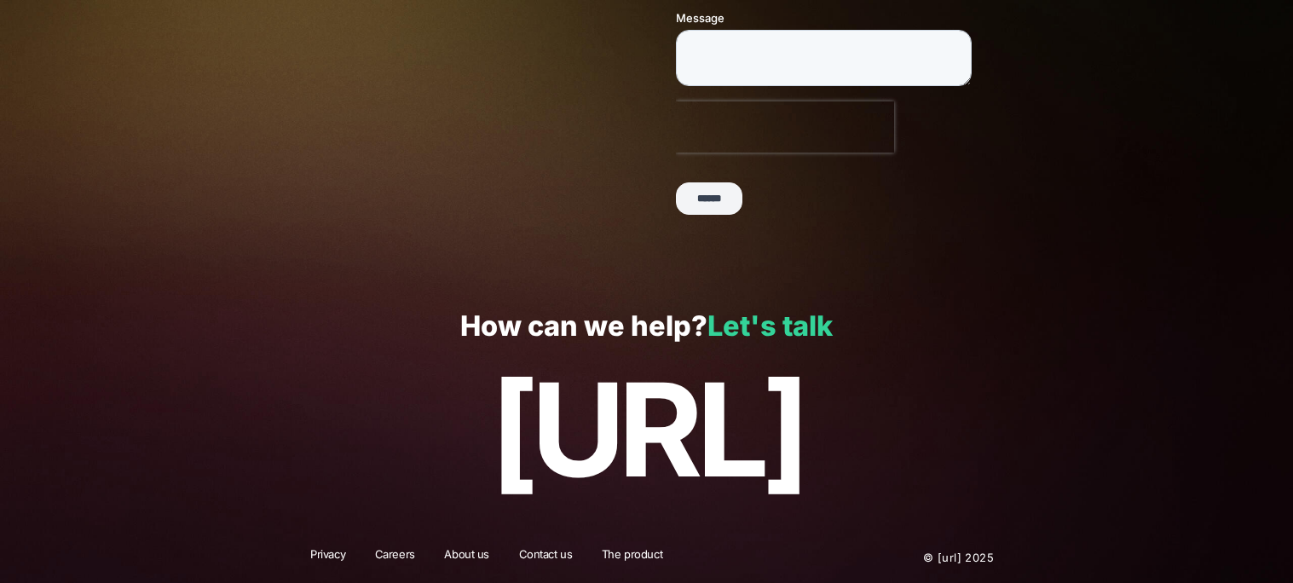 The width and height of the screenshot is (1293, 583). Describe the element at coordinates (632, 558) in the screenshot. I see `a: The product` at that location.